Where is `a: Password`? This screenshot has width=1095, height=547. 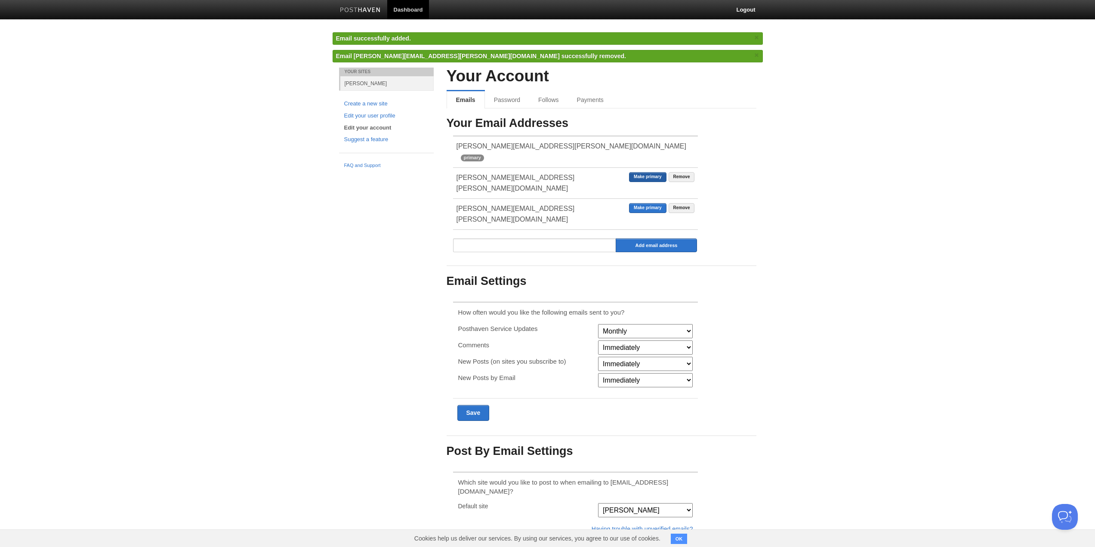 a: Password is located at coordinates (507, 100).